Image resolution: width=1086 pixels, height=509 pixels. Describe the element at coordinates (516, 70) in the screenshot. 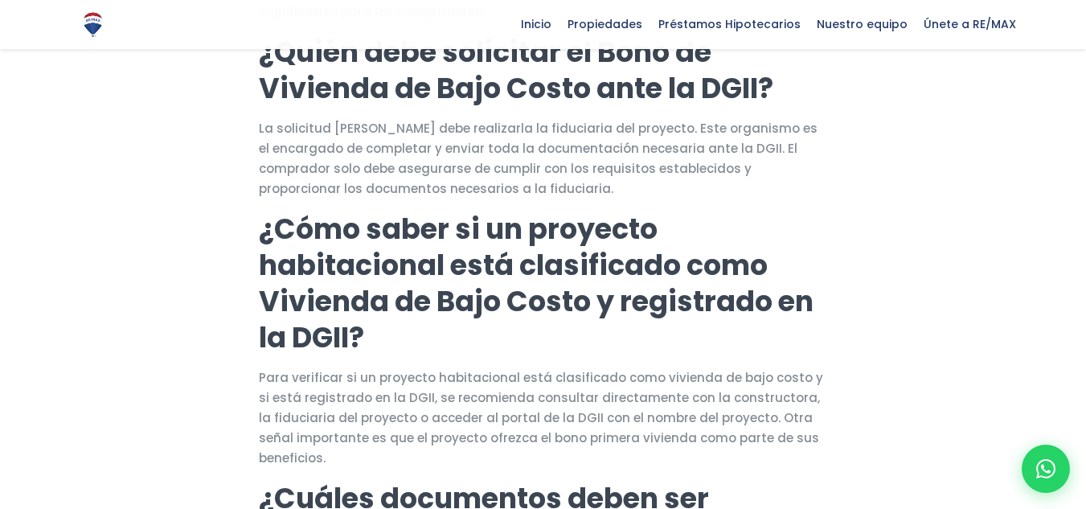

I see `strong: ¿Quién debe solicitar el Bono de Vivienda de Bajo Costo ante la DGII?` at that location.